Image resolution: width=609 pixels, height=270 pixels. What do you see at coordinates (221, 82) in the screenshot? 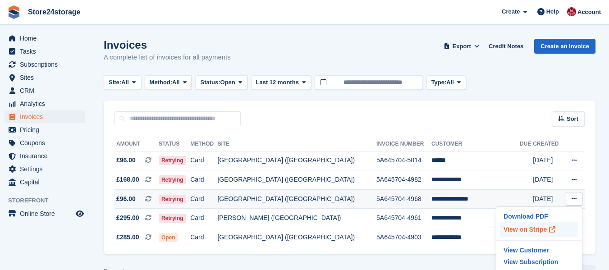
I see `button: Status: Open` at bounding box center [221, 82].